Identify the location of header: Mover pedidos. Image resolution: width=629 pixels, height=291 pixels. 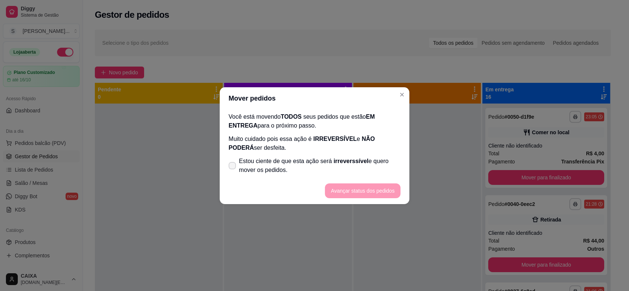
(314, 98).